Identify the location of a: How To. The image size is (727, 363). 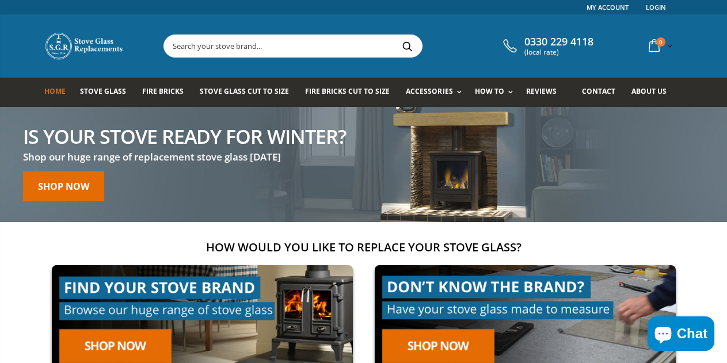
(497, 92).